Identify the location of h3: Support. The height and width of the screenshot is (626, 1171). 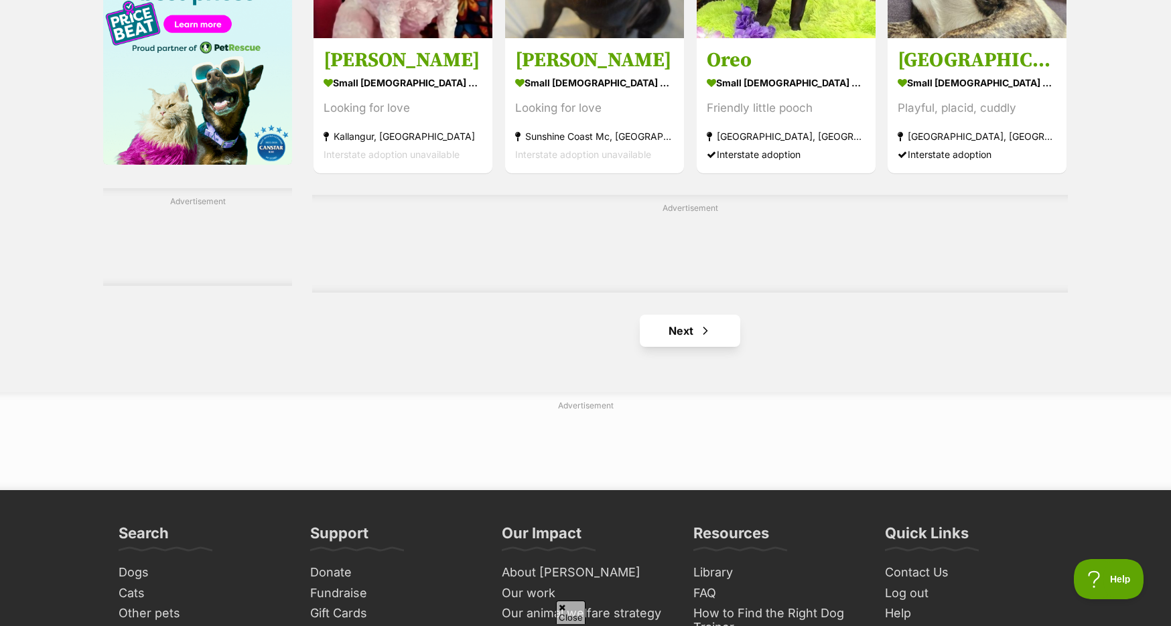
(339, 537).